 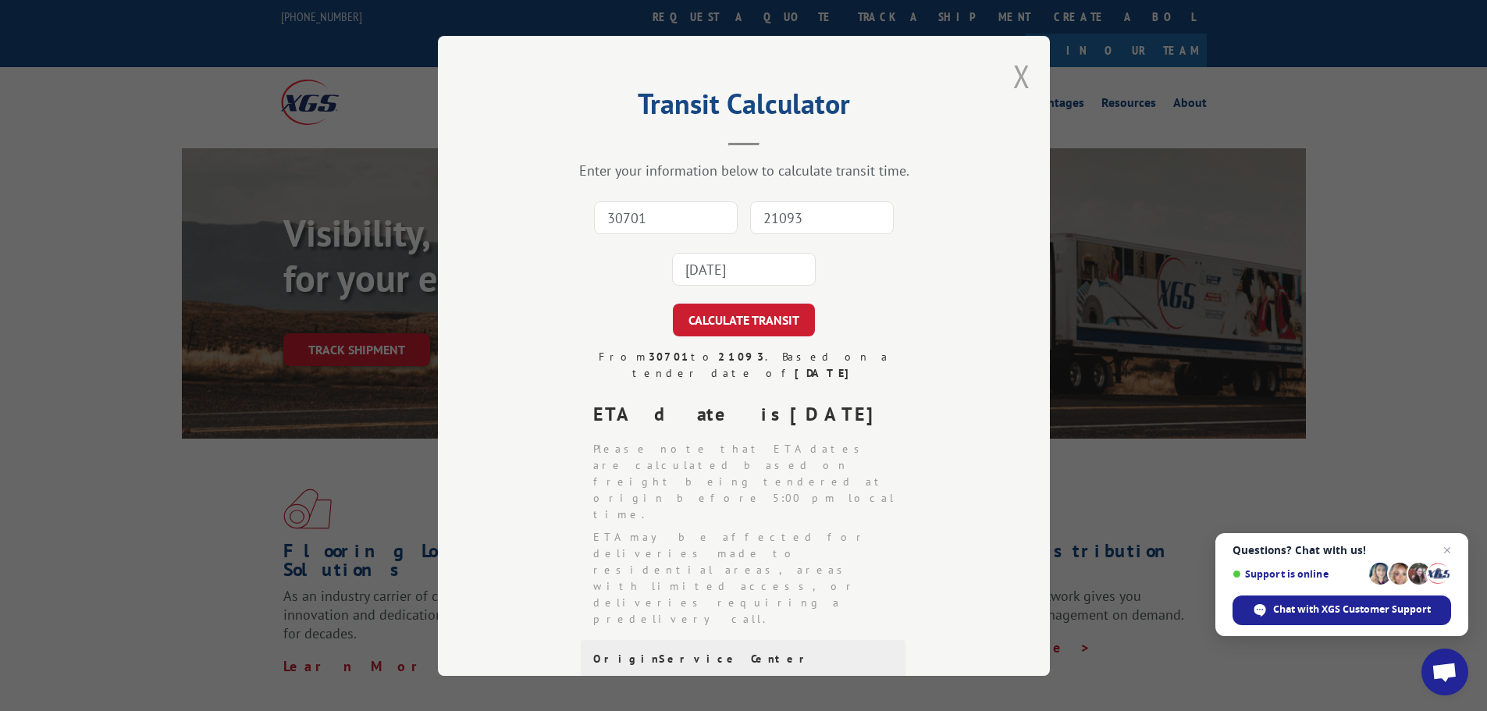 What do you see at coordinates (1022, 76) in the screenshot?
I see `button: Close modal` at bounding box center [1022, 76].